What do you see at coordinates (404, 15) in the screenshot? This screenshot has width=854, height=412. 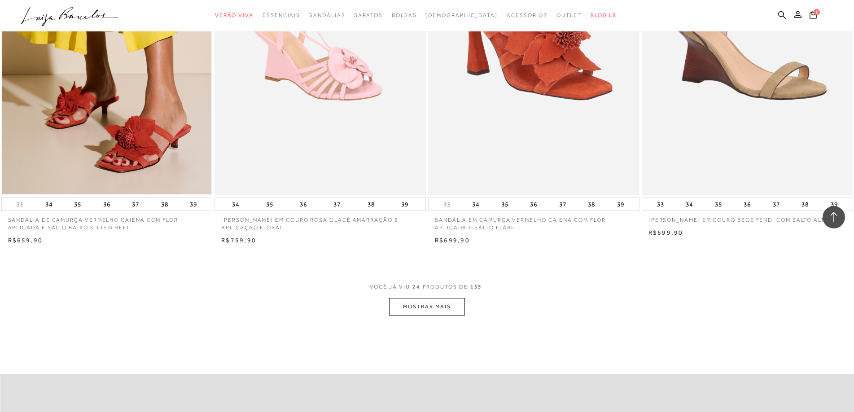 I see `span: Bolsas` at bounding box center [404, 15].